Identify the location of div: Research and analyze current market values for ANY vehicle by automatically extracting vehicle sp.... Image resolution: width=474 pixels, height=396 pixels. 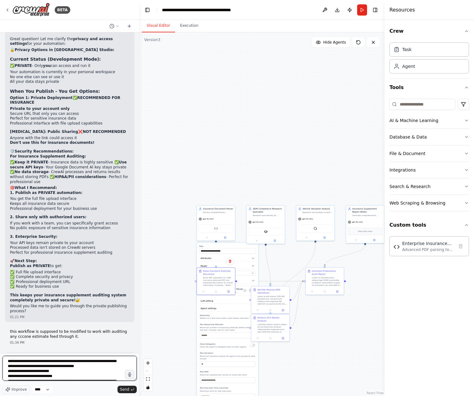
(317, 212).